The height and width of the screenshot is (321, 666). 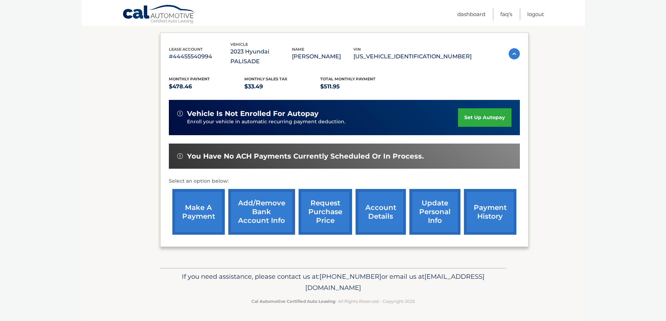 I want to click on p: $511.95, so click(x=358, y=87).